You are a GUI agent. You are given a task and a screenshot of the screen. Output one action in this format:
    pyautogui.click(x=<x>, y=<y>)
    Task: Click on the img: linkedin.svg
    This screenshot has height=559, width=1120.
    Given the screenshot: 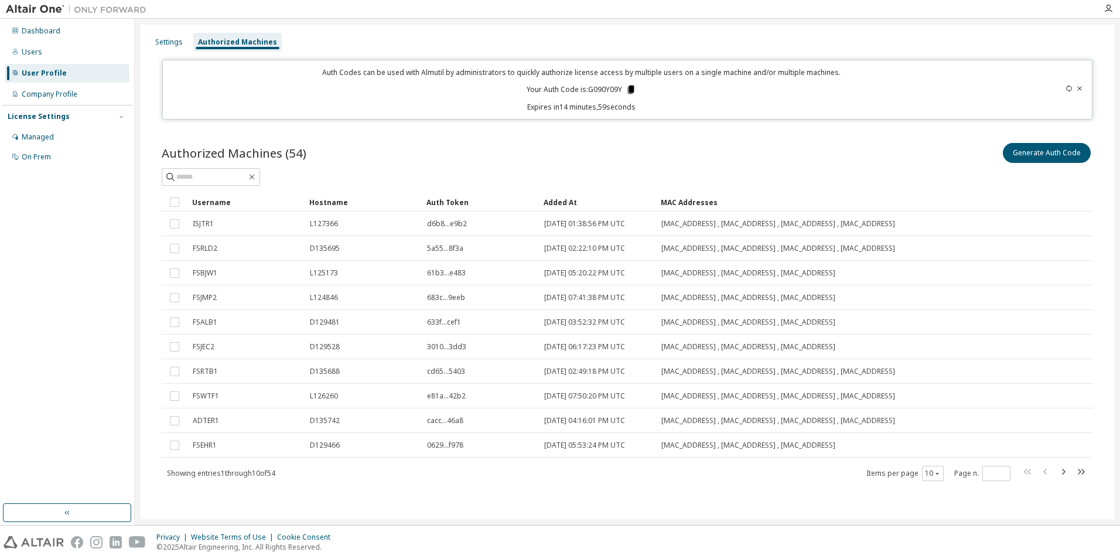 What is the action you would take?
    pyautogui.click(x=115, y=542)
    